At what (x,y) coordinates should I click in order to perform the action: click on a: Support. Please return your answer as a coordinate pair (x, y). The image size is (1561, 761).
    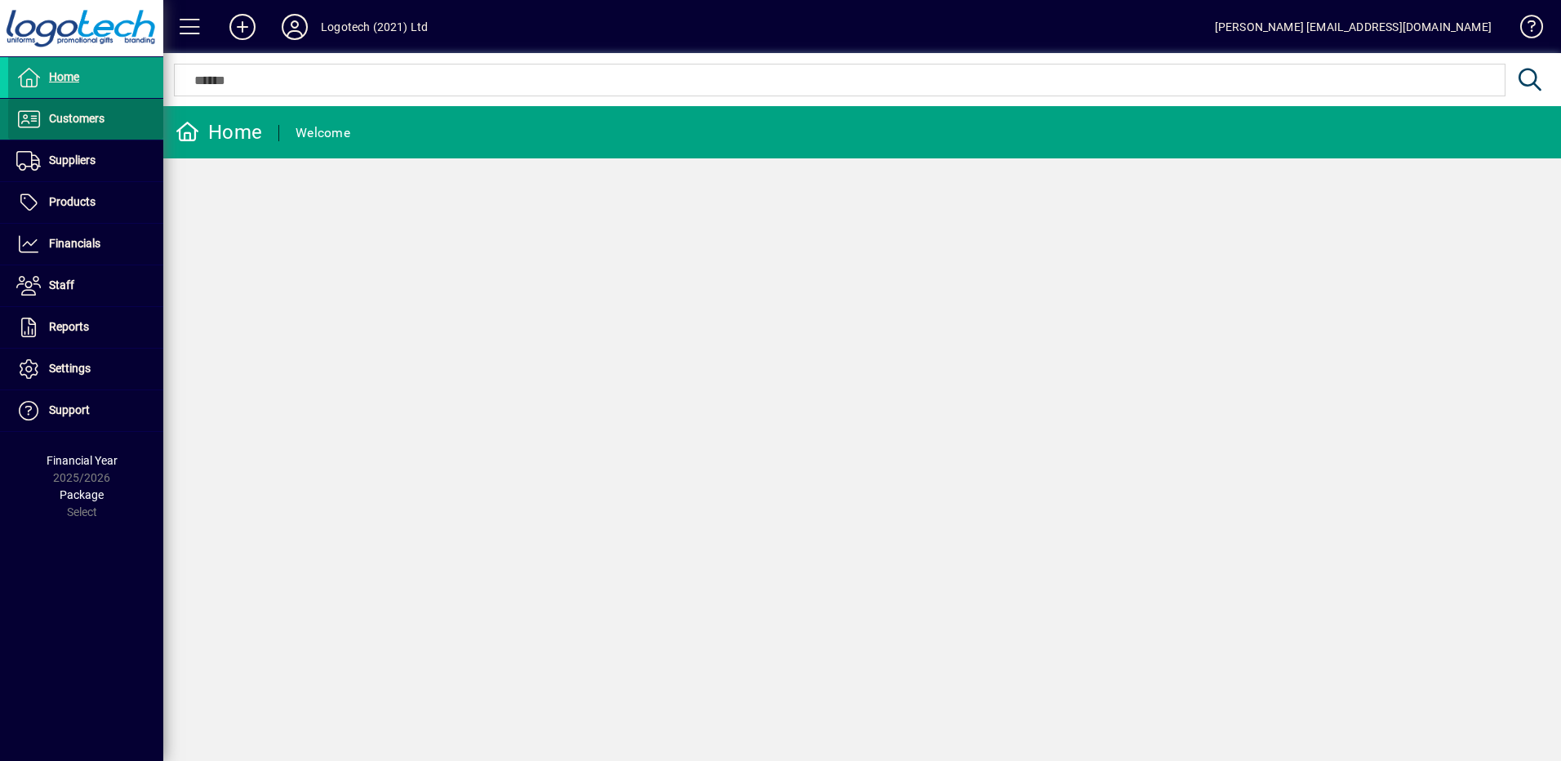
    Looking at the image, I should click on (86, 411).